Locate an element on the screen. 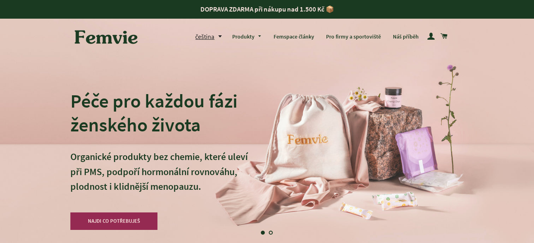  a: Posun 1, aktuální is located at coordinates (263, 233).